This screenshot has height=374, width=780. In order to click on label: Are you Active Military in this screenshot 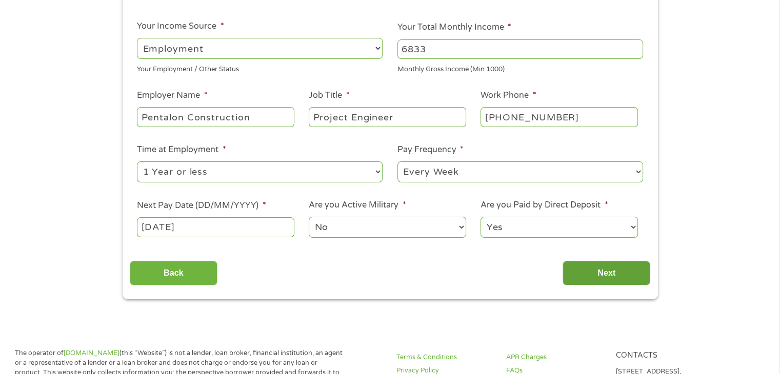, I will do `click(357, 205)`.